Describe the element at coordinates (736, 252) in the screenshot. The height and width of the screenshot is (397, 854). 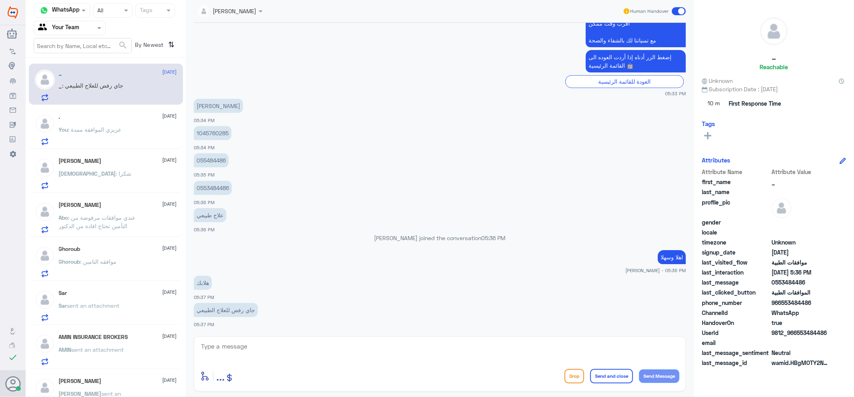
I see `span: signup_date` at that location.